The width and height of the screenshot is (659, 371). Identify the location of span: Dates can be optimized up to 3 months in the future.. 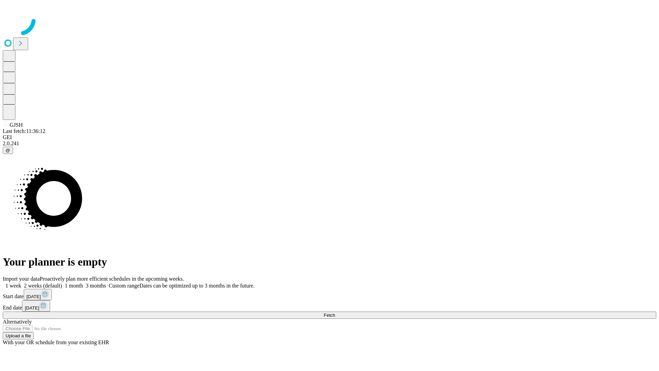
(197, 285).